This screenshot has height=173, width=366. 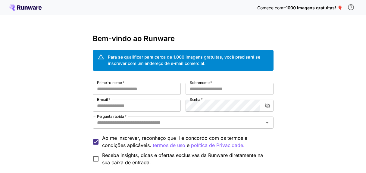 I want to click on font: ~1000 imagens gratuitas! 🎈, so click(x=313, y=8).